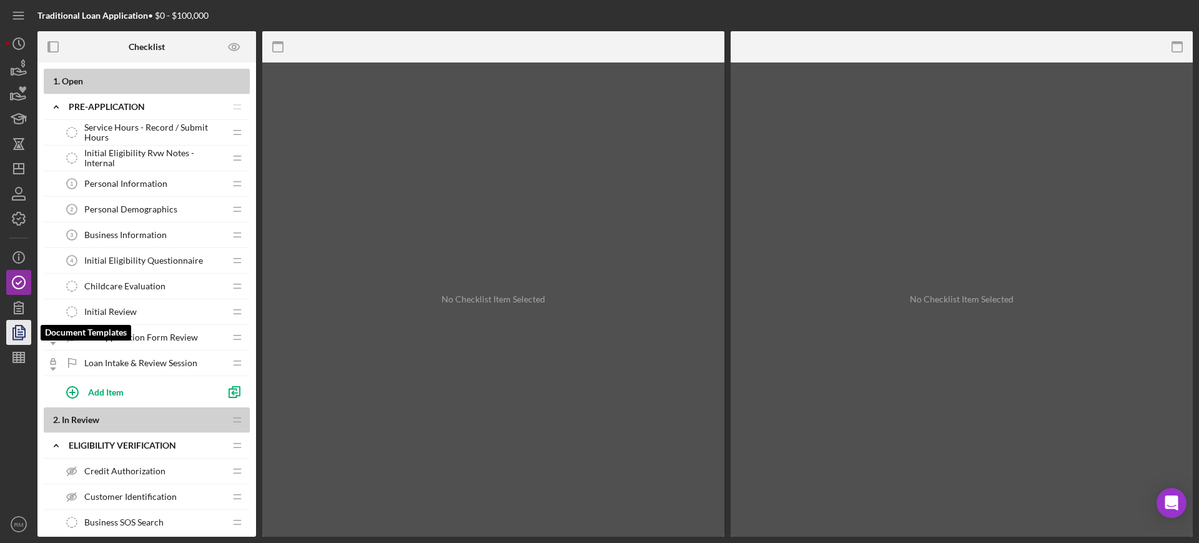 The height and width of the screenshot is (543, 1199). I want to click on div: Add Item, so click(106, 392).